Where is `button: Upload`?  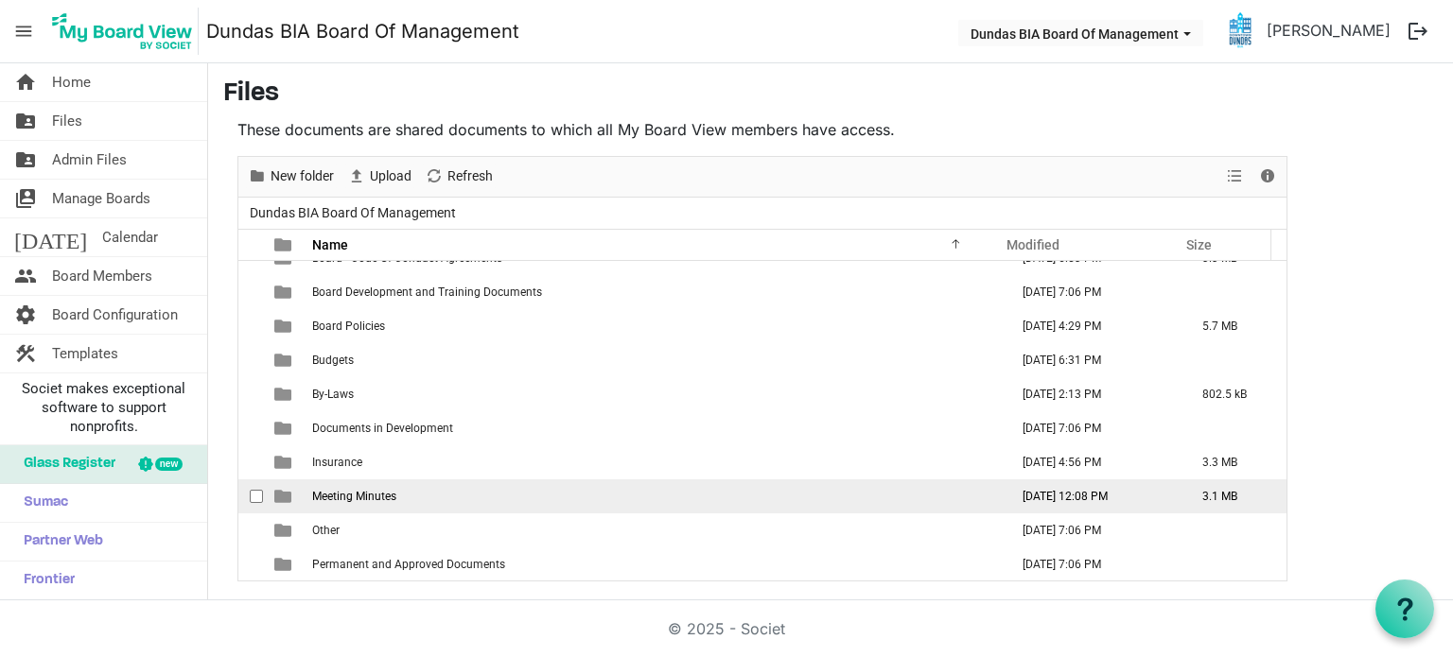
button: Upload is located at coordinates (379, 176).